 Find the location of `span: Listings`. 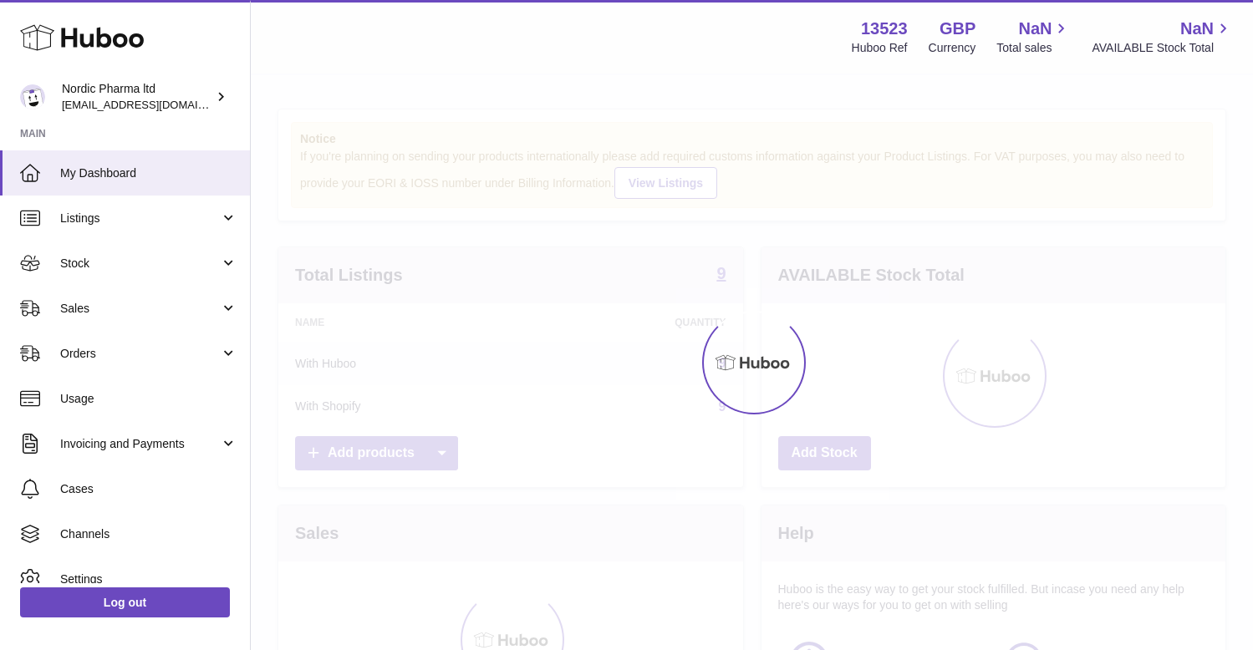

span: Listings is located at coordinates (140, 218).